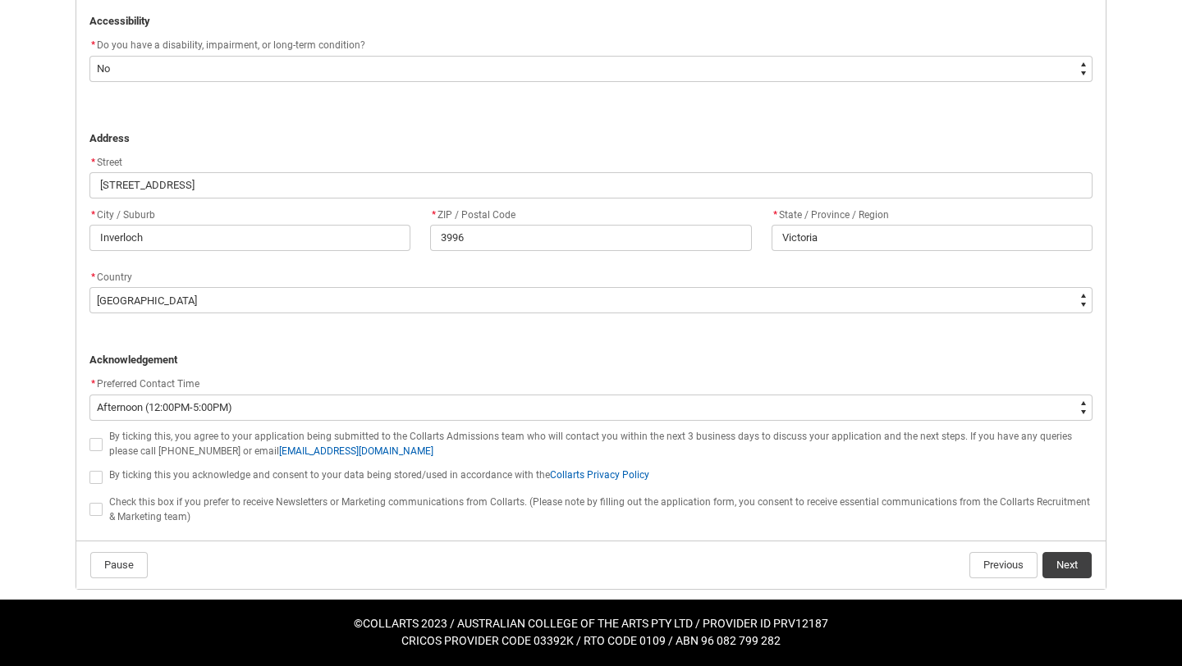  I want to click on span: Street, so click(106, 162).